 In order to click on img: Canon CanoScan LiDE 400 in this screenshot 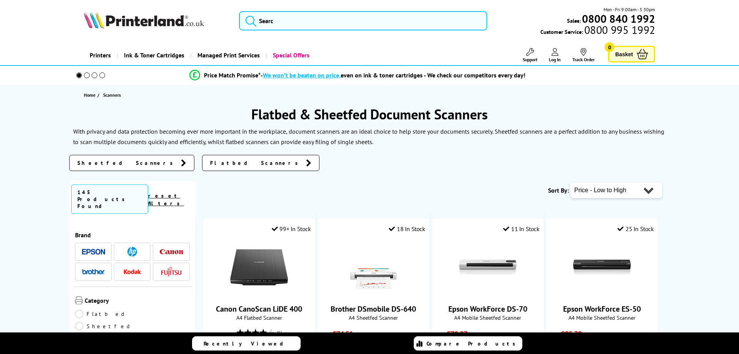, I will do `click(259, 267)`.